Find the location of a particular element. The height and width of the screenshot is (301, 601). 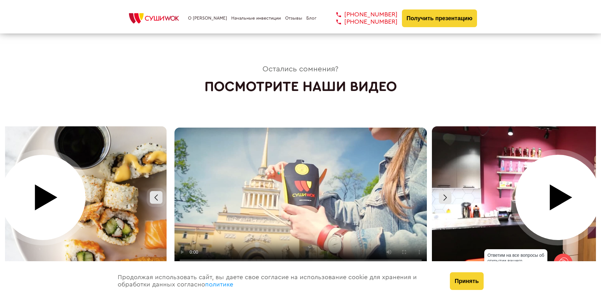

a: Отзывы is located at coordinates (294, 18).